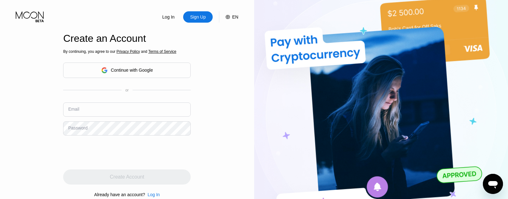 Image resolution: width=508 pixels, height=199 pixels. I want to click on div: Create an Account, so click(127, 38).